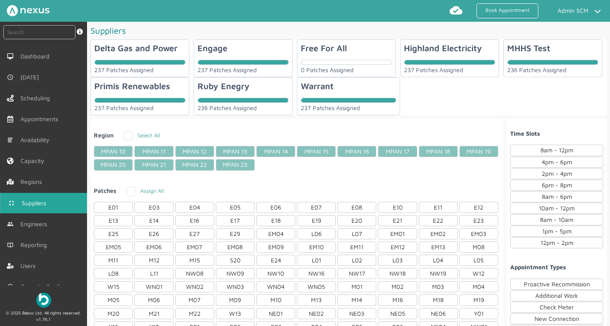  I want to click on img: md-cloud-done.svg, so click(456, 10).